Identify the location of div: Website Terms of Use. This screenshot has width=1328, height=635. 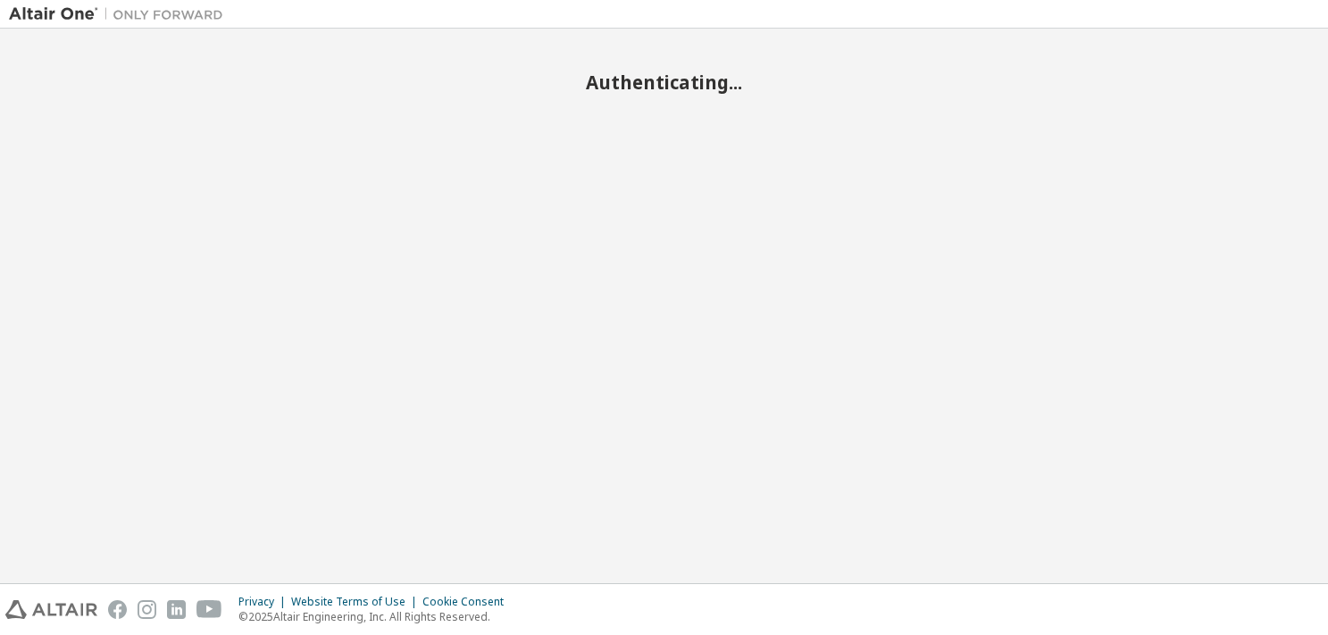
(356, 602).